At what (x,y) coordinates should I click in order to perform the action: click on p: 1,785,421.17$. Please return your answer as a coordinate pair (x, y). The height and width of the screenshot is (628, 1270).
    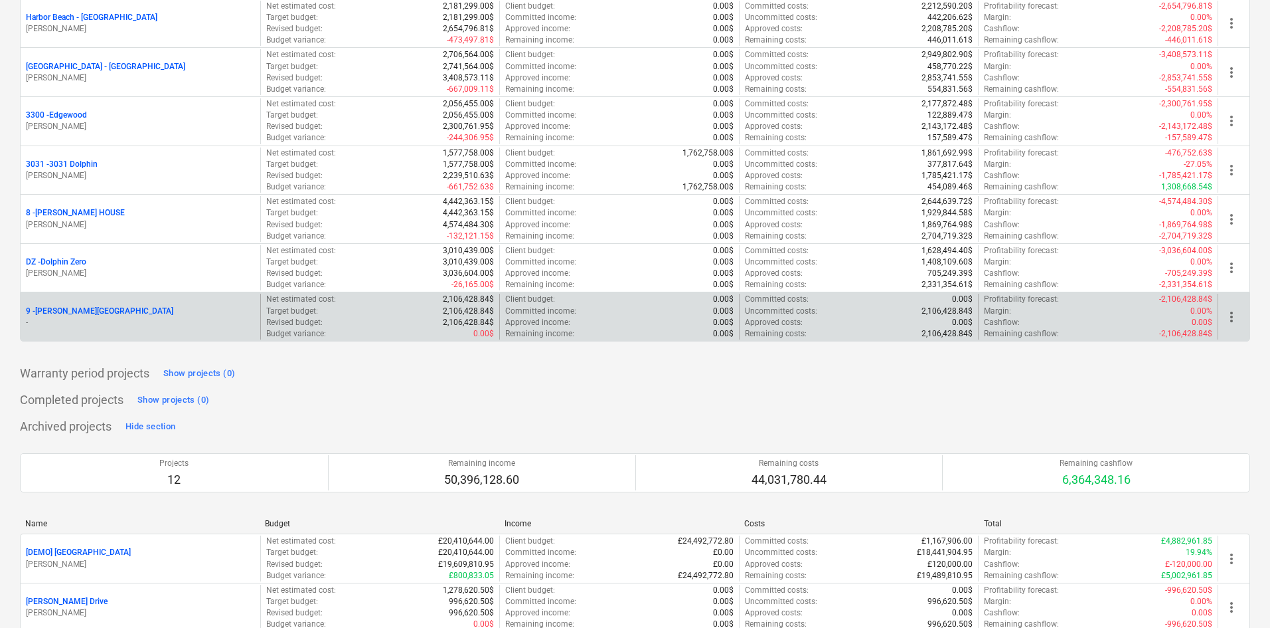
    Looking at the image, I should click on (947, 175).